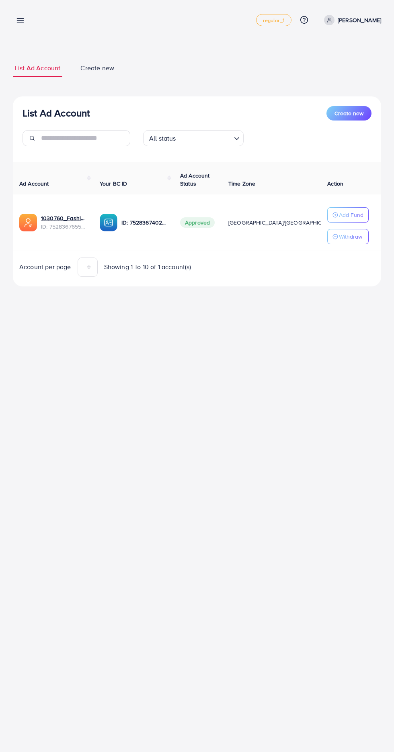  What do you see at coordinates (147, 267) in the screenshot?
I see `span: Showing 1 To 10 of 1 account(s)` at bounding box center [147, 267].